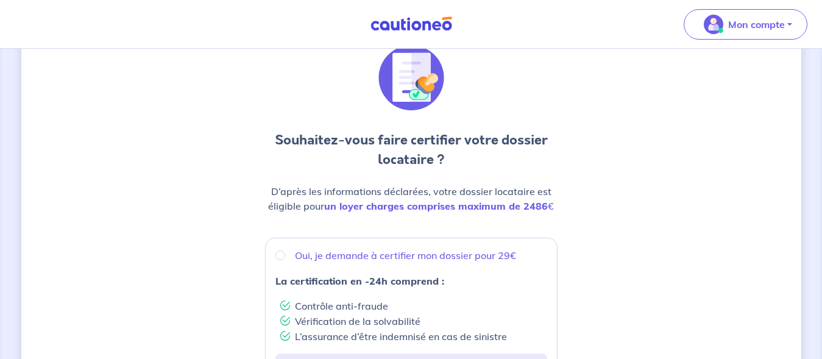 This screenshot has width=822, height=359. I want to click on li: Vérification de la solvabilité, so click(414, 321).